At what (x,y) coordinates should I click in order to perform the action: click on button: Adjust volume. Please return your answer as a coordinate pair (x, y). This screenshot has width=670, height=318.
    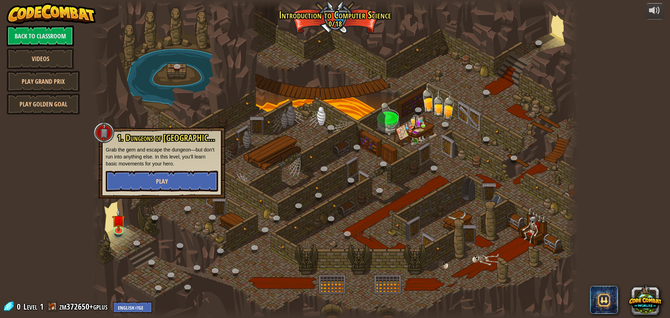
    Looking at the image, I should click on (655, 11).